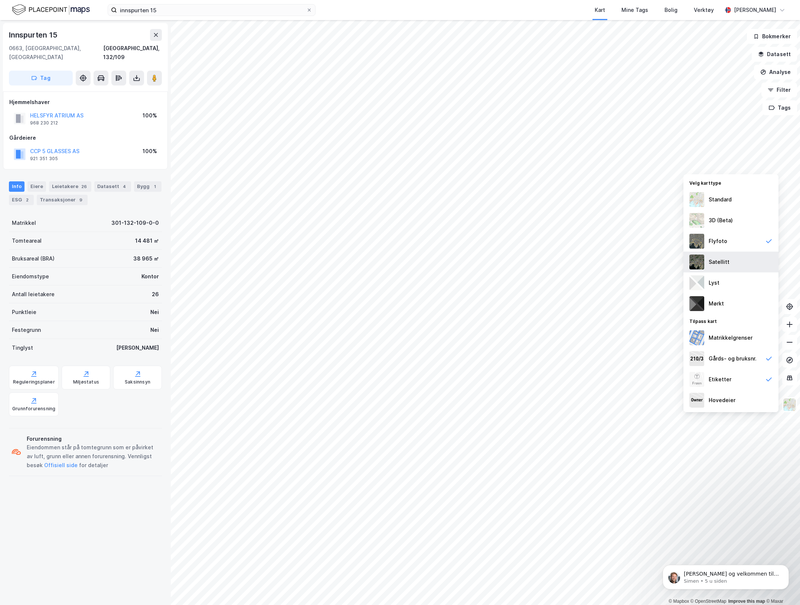  What do you see at coordinates (70, 186) in the screenshot?
I see `div: Leietakere` at bounding box center [70, 186].